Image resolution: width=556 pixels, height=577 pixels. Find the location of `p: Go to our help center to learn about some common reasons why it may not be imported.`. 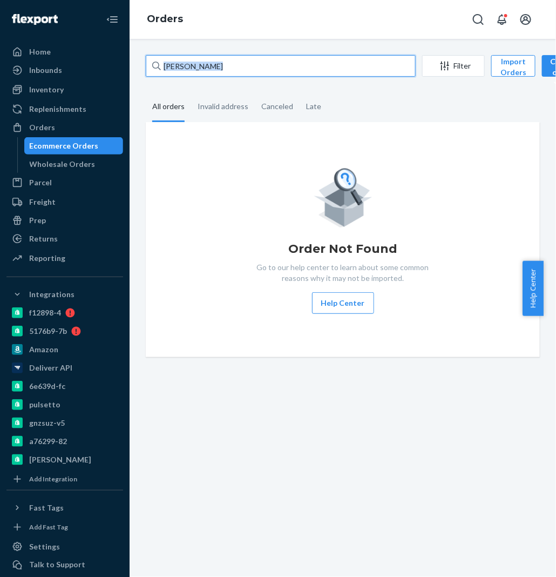

p: Go to our help center to learn about some common reasons why it may not be imported. is located at coordinates (343, 273).